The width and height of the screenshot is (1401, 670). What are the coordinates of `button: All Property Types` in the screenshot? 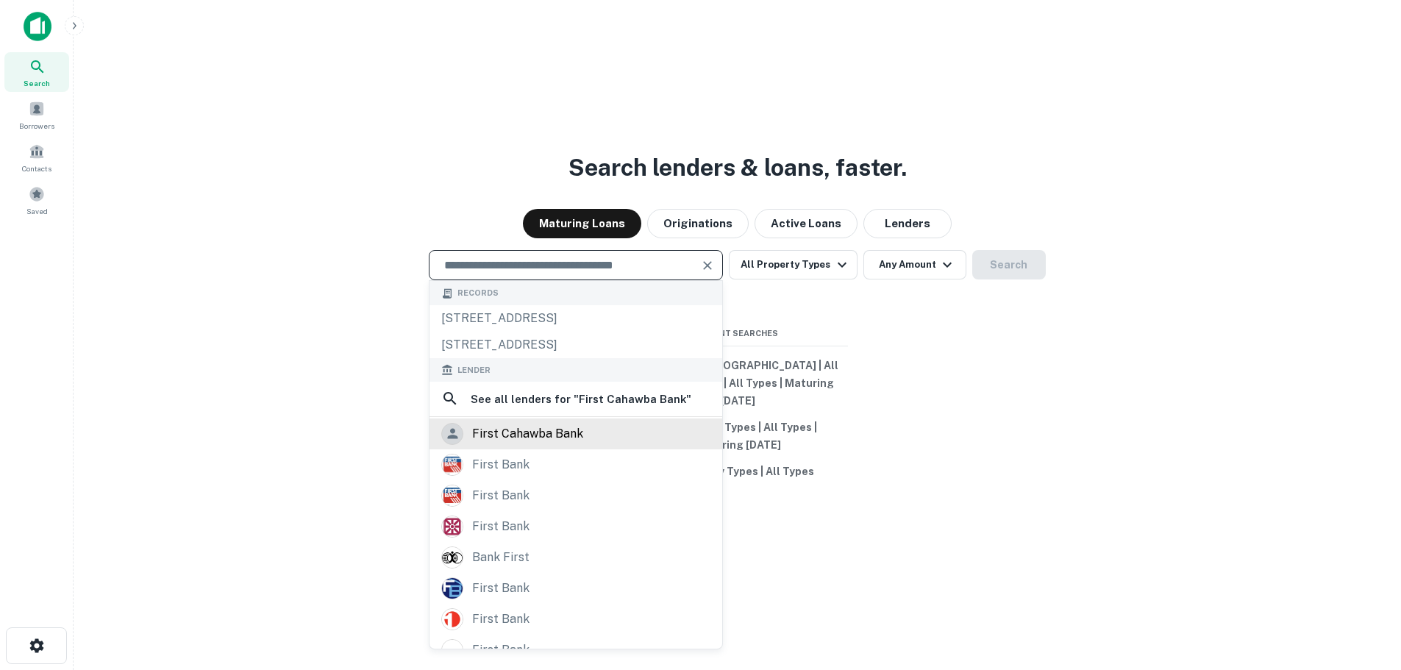 It's located at (793, 265).